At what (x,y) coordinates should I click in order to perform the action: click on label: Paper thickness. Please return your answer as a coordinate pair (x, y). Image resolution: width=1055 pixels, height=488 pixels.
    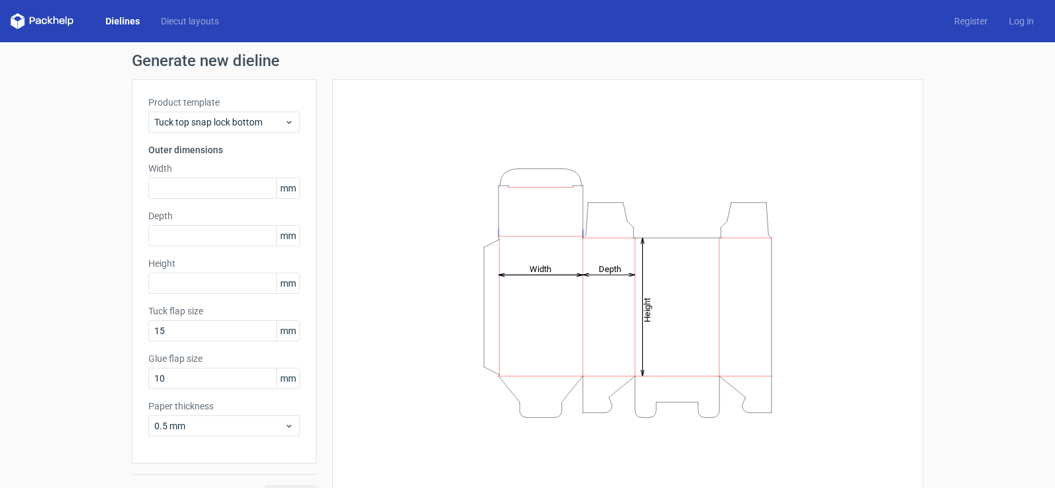
    Looking at the image, I should click on (224, 406).